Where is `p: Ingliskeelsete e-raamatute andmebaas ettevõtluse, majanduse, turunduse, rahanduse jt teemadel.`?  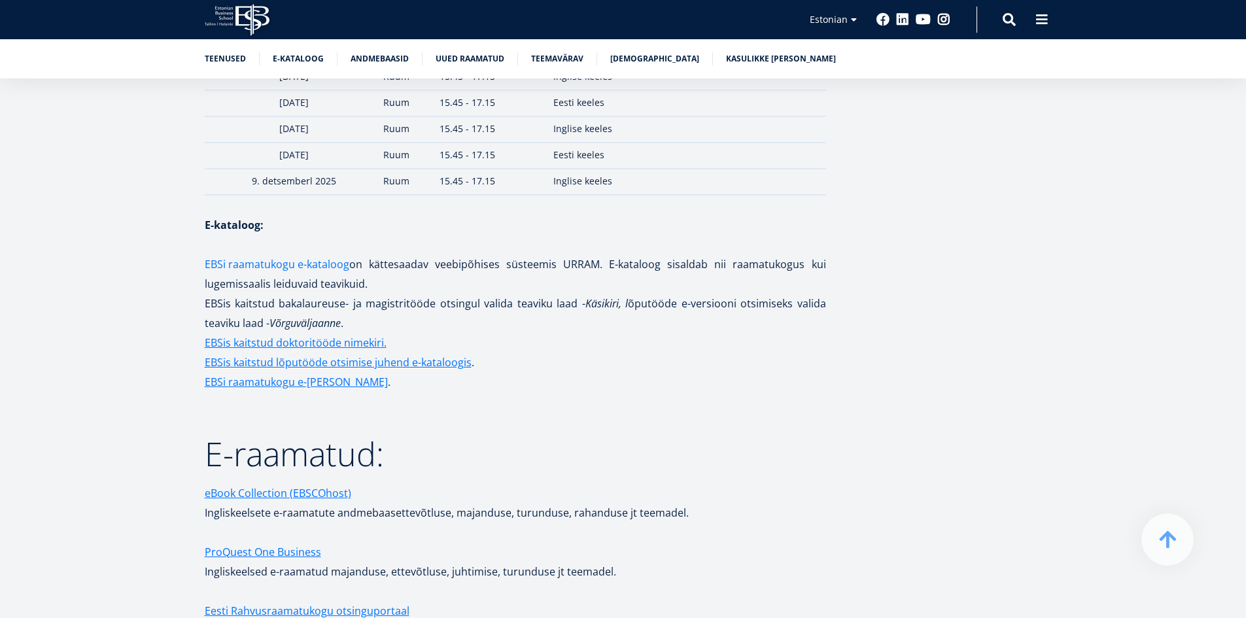 p: Ingliskeelsete e-raamatute andmebaas ettevõtluse, majanduse, turunduse, rahanduse jt teemadel. is located at coordinates (516, 503).